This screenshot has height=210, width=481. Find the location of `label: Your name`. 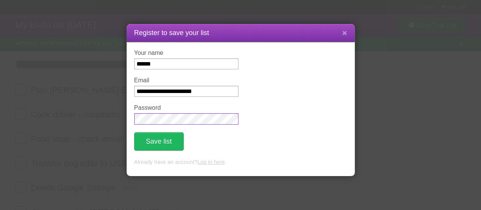

label: Your name is located at coordinates (186, 53).